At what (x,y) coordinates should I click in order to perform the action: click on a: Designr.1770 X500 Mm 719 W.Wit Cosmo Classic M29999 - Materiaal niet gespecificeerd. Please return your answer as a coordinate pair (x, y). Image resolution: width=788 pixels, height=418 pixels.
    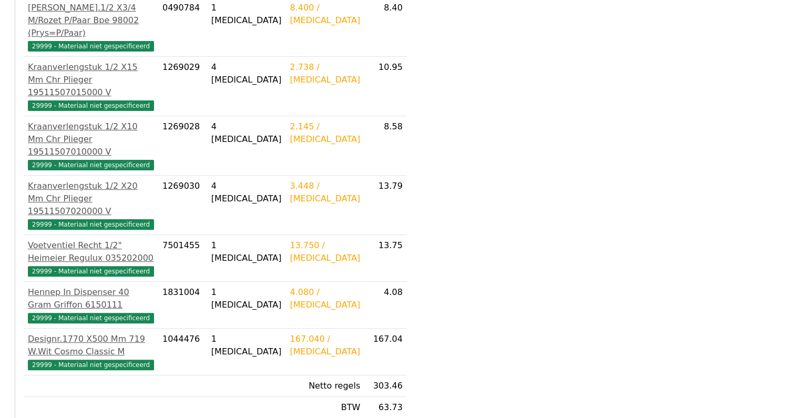
    Looking at the image, I should click on (91, 352).